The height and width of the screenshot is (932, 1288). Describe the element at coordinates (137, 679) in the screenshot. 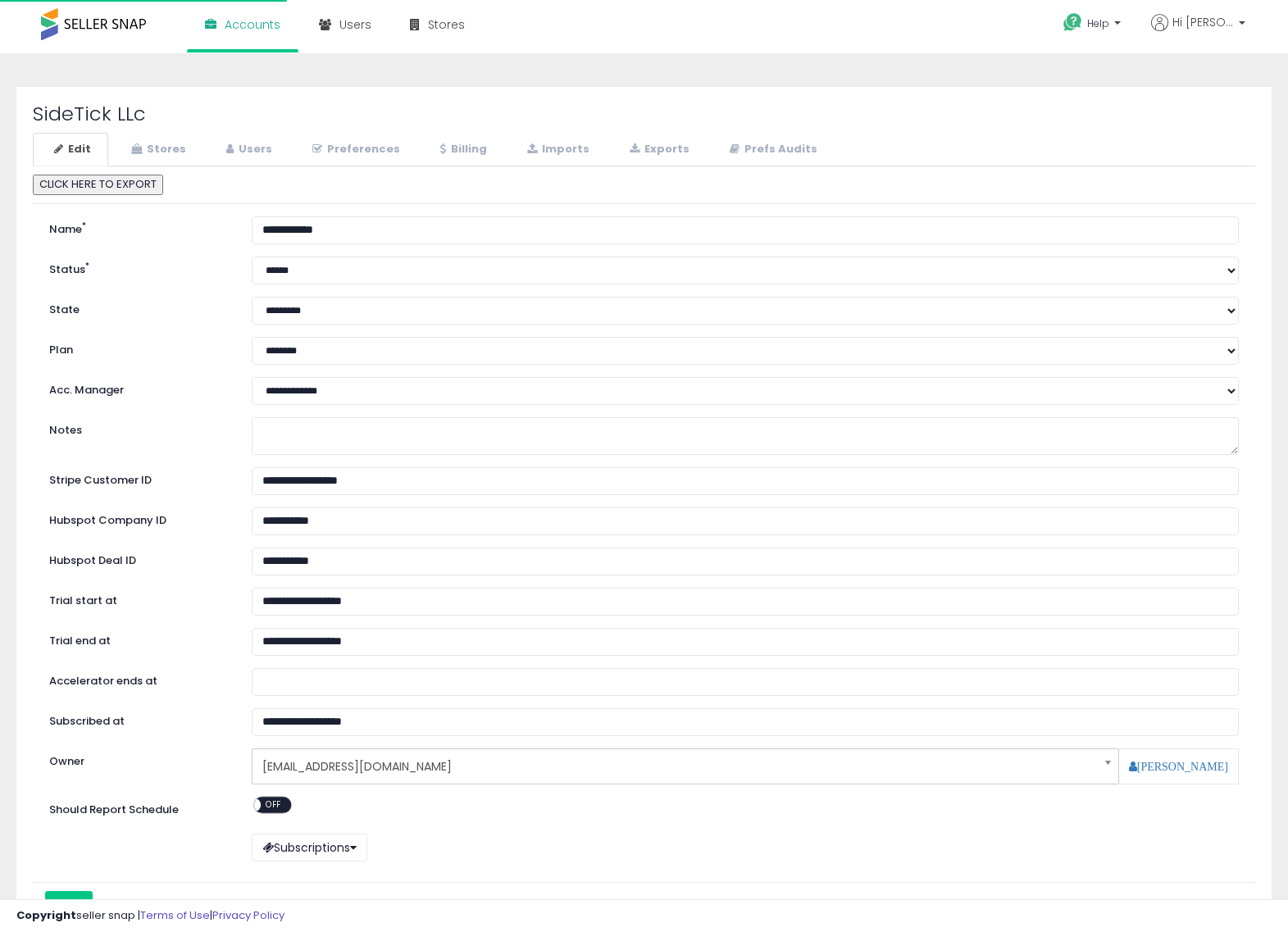

I see `label: Accelerator ends at` at that location.